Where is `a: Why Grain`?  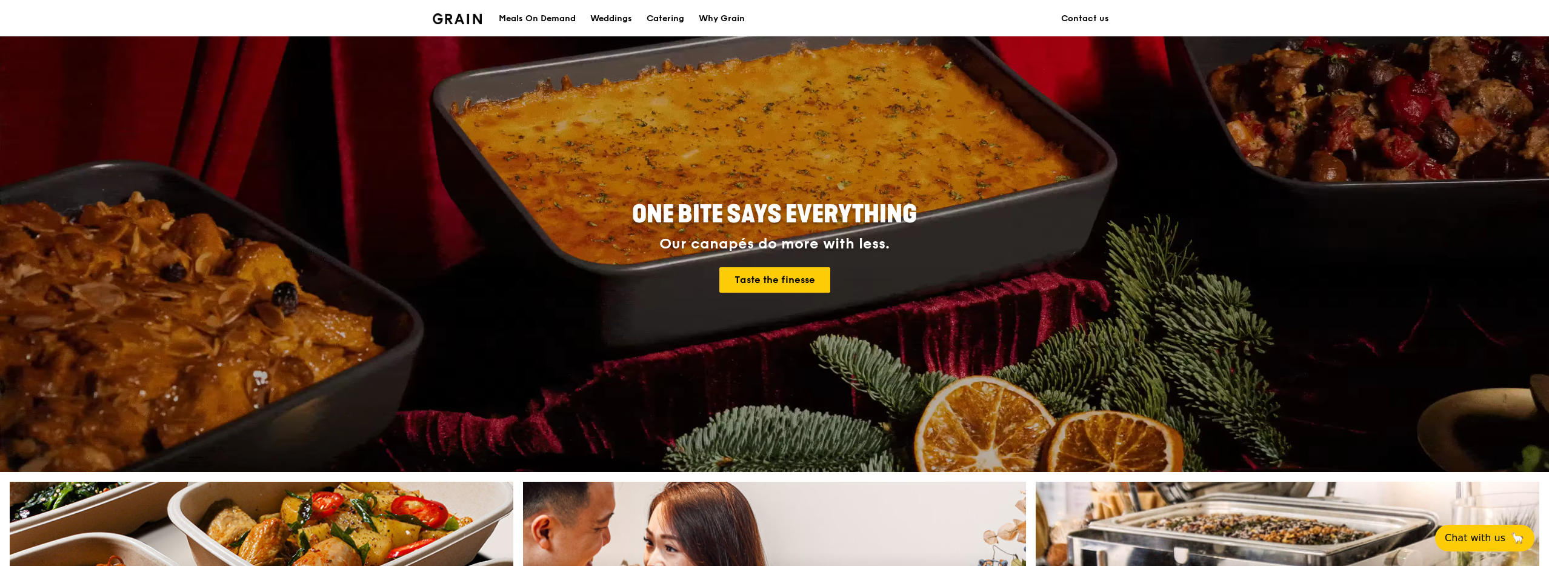 a: Why Grain is located at coordinates (722, 19).